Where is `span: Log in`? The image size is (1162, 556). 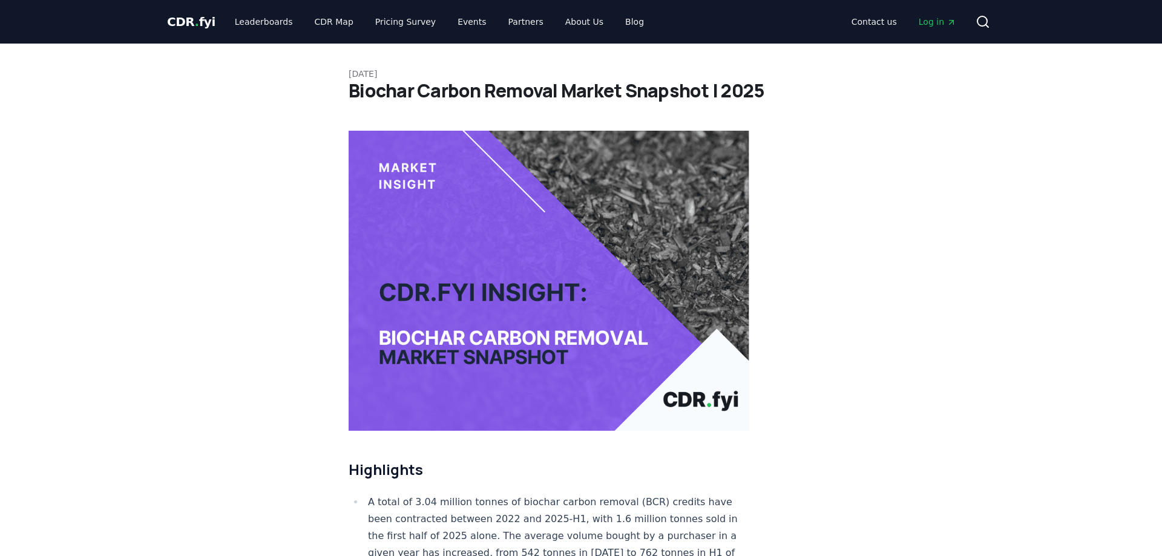 span: Log in is located at coordinates (938, 22).